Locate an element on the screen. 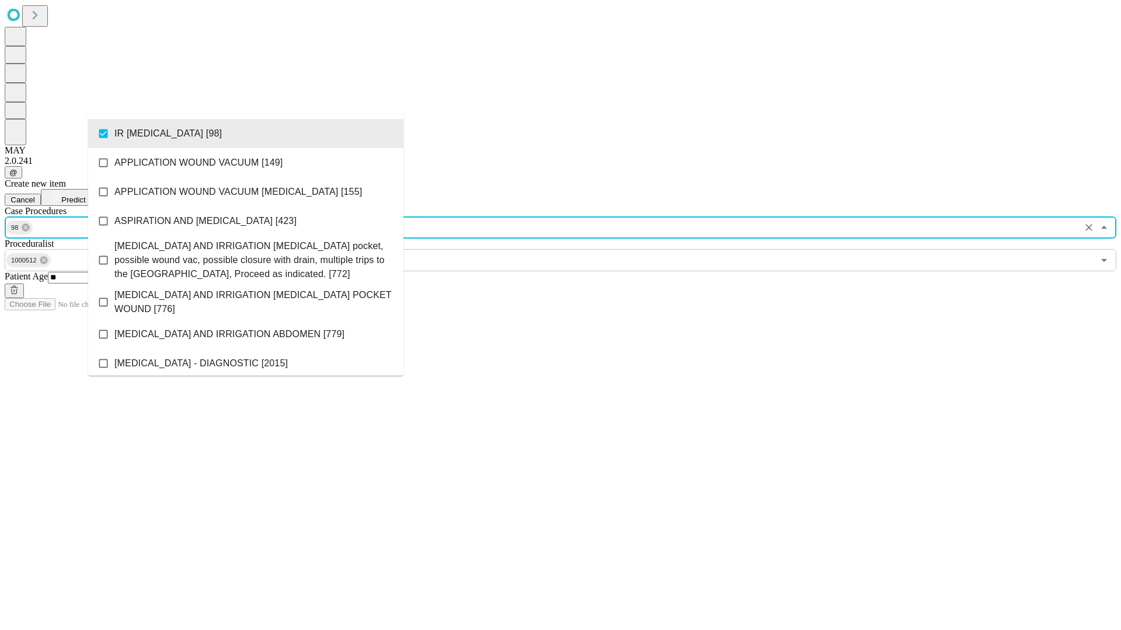 Image resolution: width=1121 pixels, height=630 pixels. span: Patient Age is located at coordinates (26, 276).